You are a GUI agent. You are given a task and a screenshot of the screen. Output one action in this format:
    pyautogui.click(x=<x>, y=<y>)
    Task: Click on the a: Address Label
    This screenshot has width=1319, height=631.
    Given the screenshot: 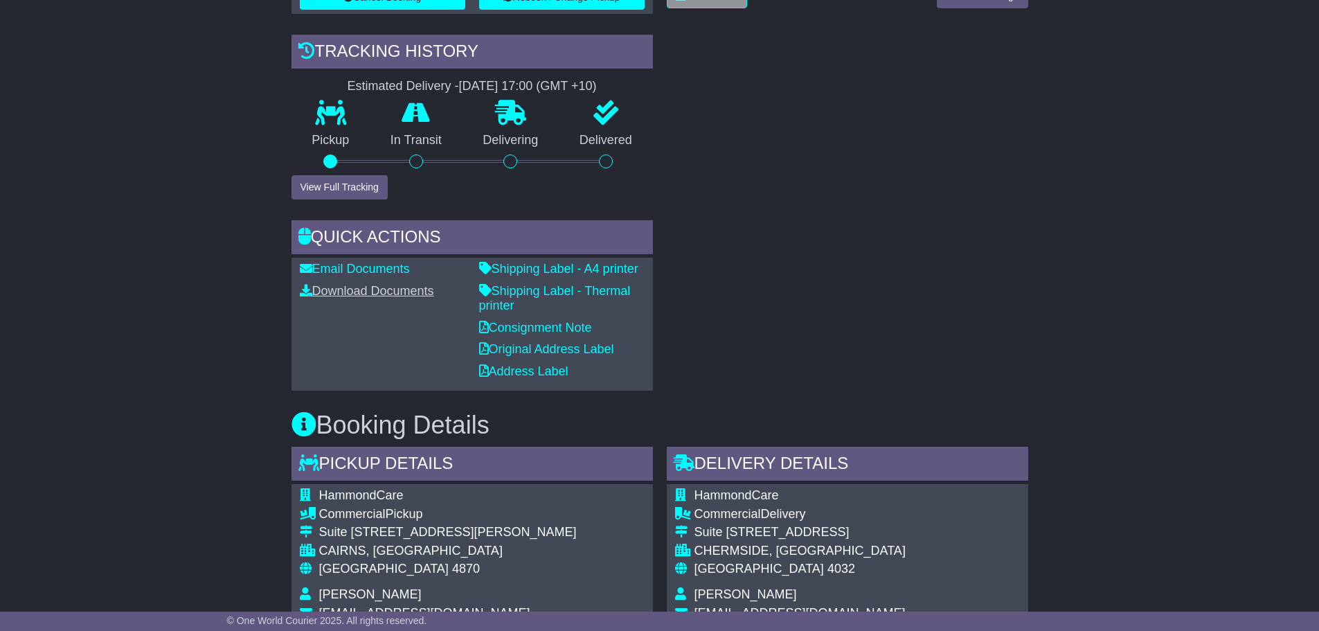 What is the action you would take?
    pyautogui.click(x=524, y=371)
    